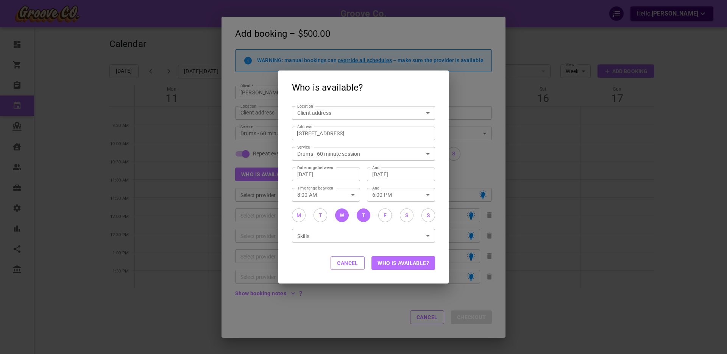  I want to click on button: Who is available?, so click(403, 263).